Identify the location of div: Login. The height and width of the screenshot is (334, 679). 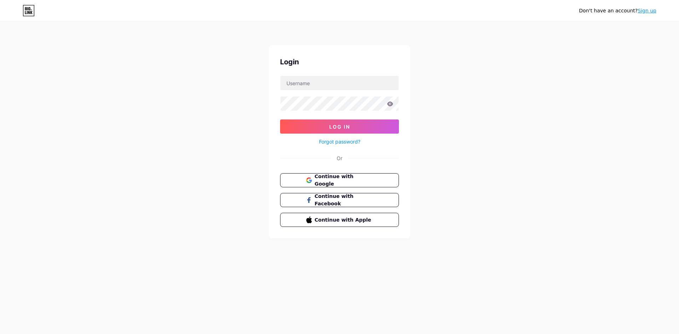
(340, 62).